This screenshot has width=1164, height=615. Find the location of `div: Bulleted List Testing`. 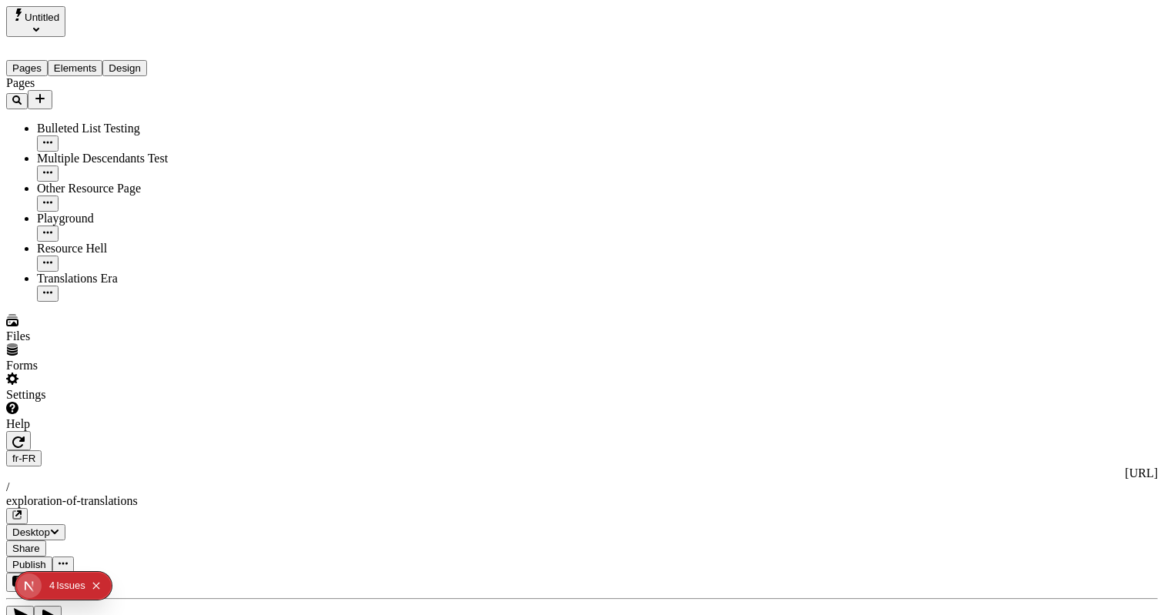

div: Bulleted List Testing is located at coordinates (114, 129).